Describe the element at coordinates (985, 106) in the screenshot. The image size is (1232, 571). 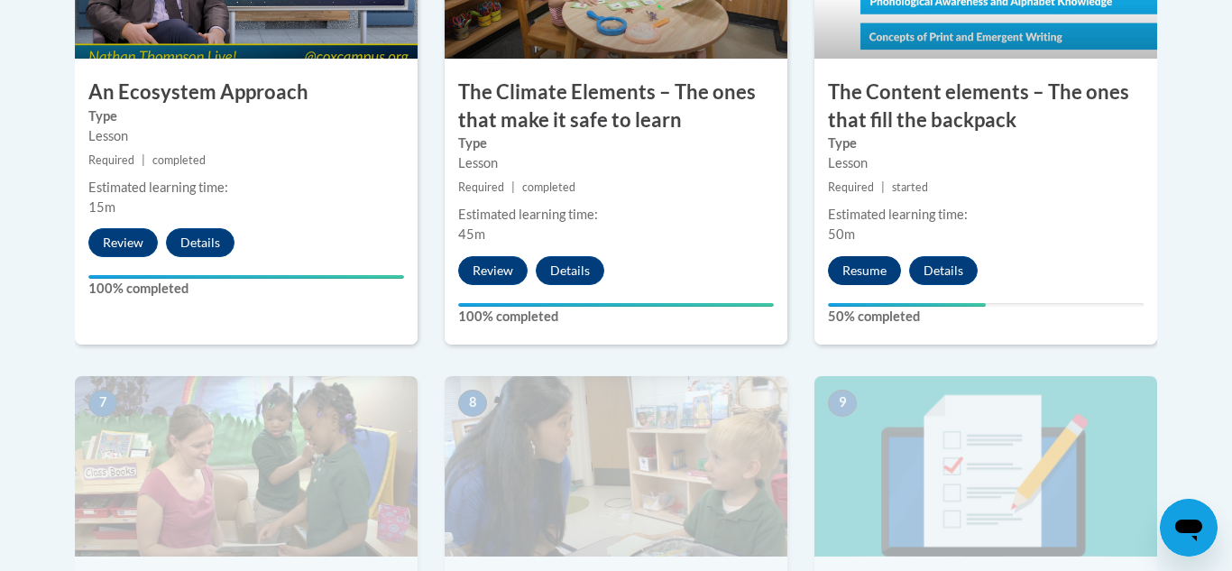
I see `h3: The Content elements – The ones that fill the backpack` at that location.